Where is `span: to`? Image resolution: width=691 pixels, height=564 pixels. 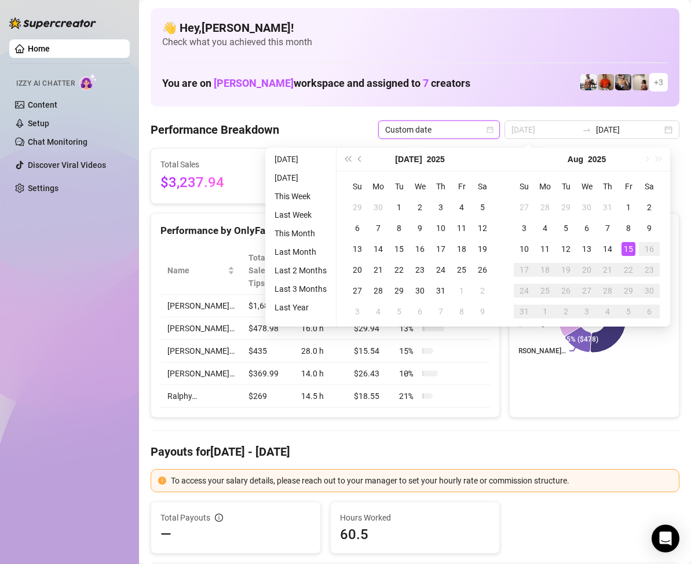
span: to is located at coordinates (587, 130).